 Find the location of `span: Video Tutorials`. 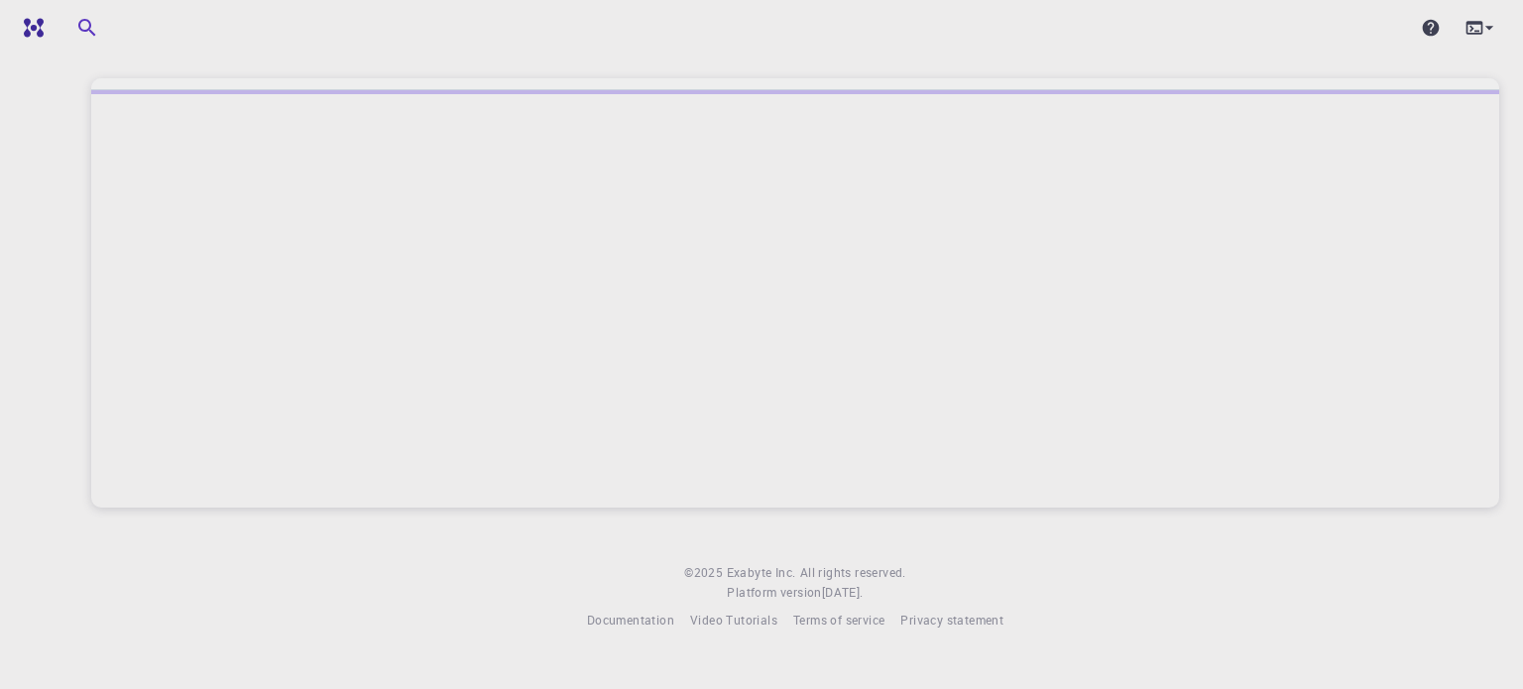

span: Video Tutorials is located at coordinates (734, 620).